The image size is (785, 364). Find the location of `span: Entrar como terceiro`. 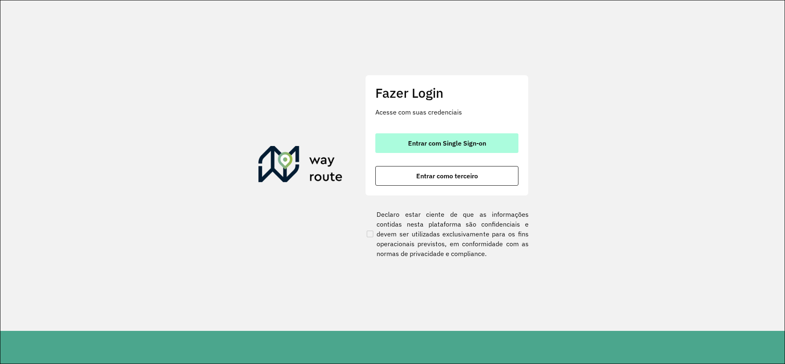

span: Entrar como terceiro is located at coordinates (447, 176).